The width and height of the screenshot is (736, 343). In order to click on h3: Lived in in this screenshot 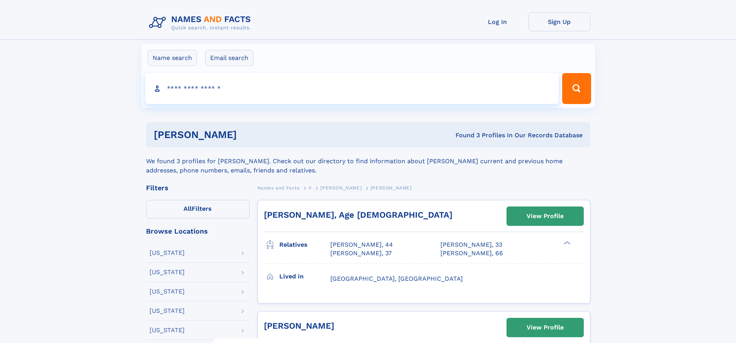, I will do `click(305, 276)`.